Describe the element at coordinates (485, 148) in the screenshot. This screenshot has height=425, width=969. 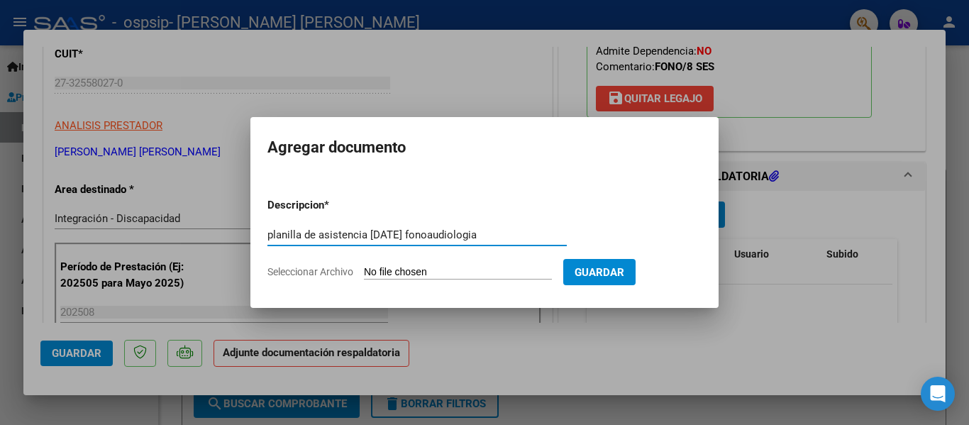
I see `h2: Agregar documento` at that location.